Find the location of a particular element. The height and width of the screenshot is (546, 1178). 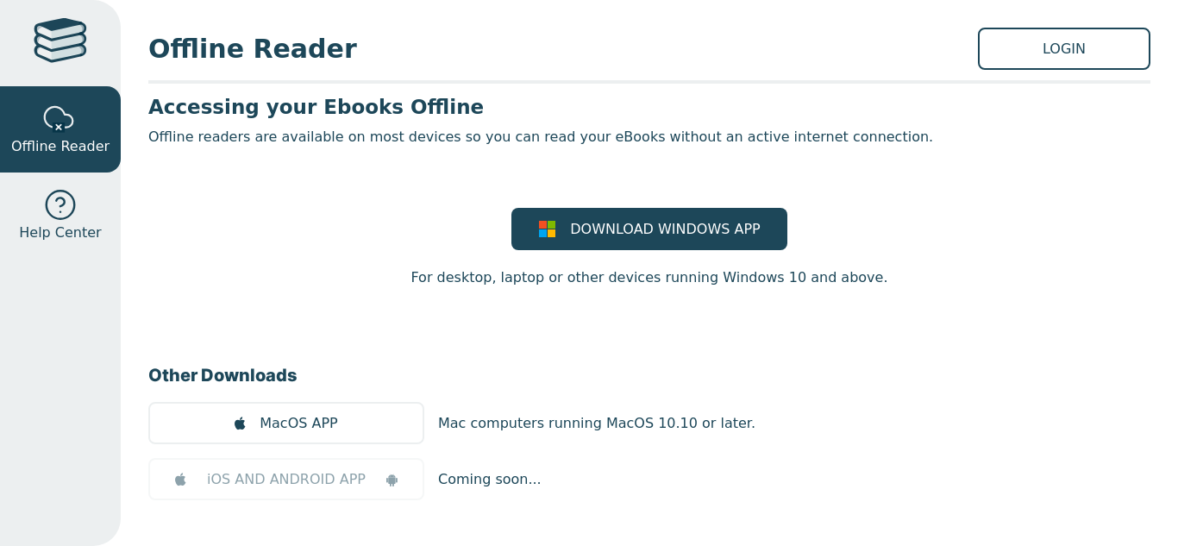

span: iOS AND ANDROID APP is located at coordinates (286, 479).